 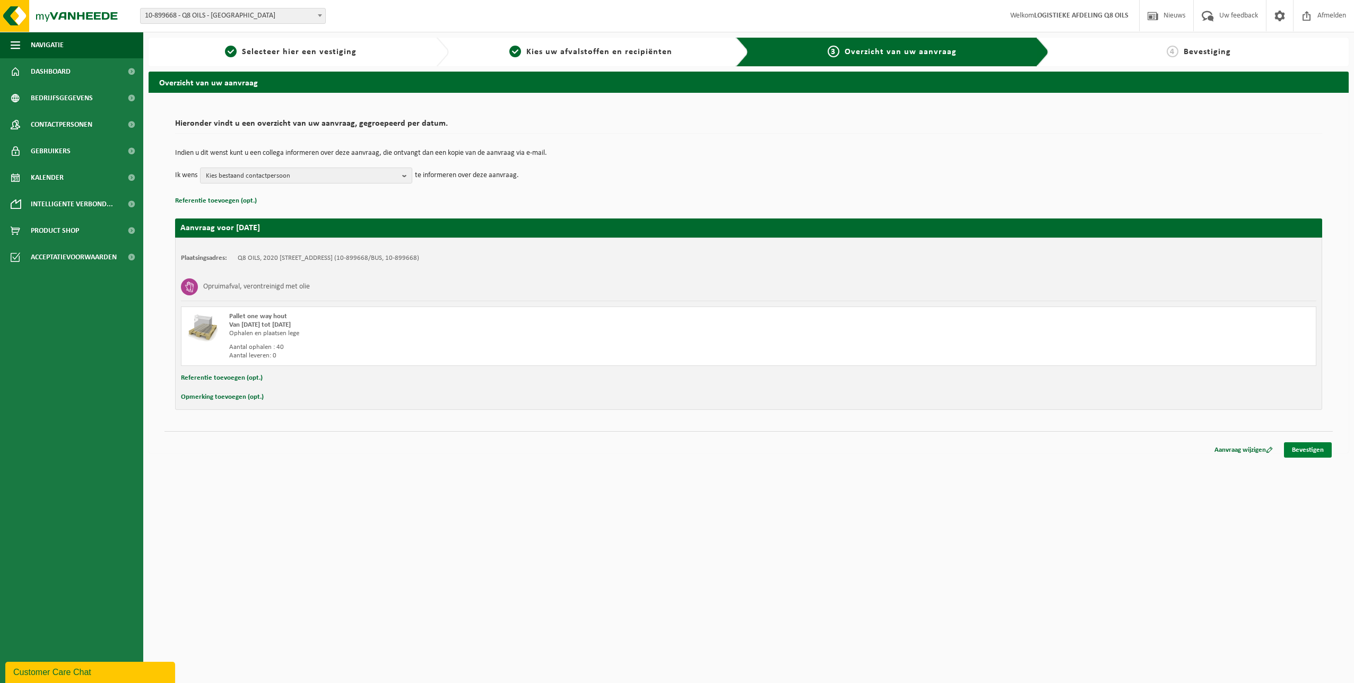 I want to click on span: Dashboard, so click(x=50, y=72).